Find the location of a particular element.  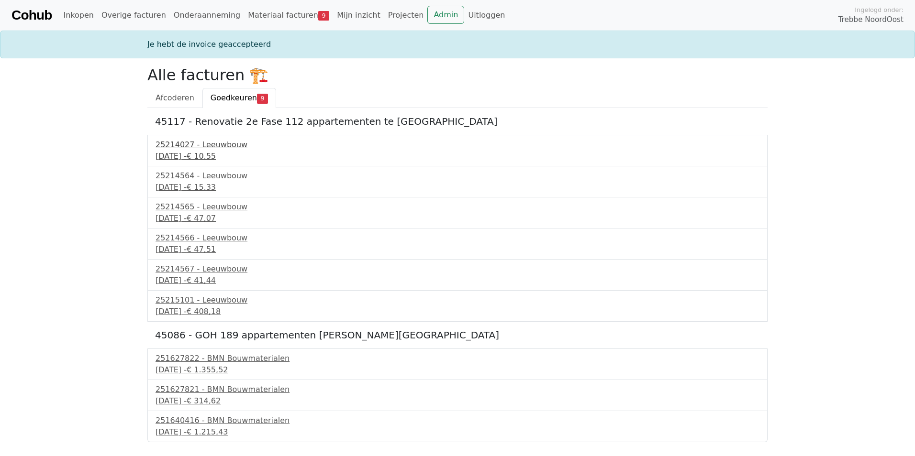

div: 251627821 - BMN Bouwmaterialen is located at coordinates (457, 390).